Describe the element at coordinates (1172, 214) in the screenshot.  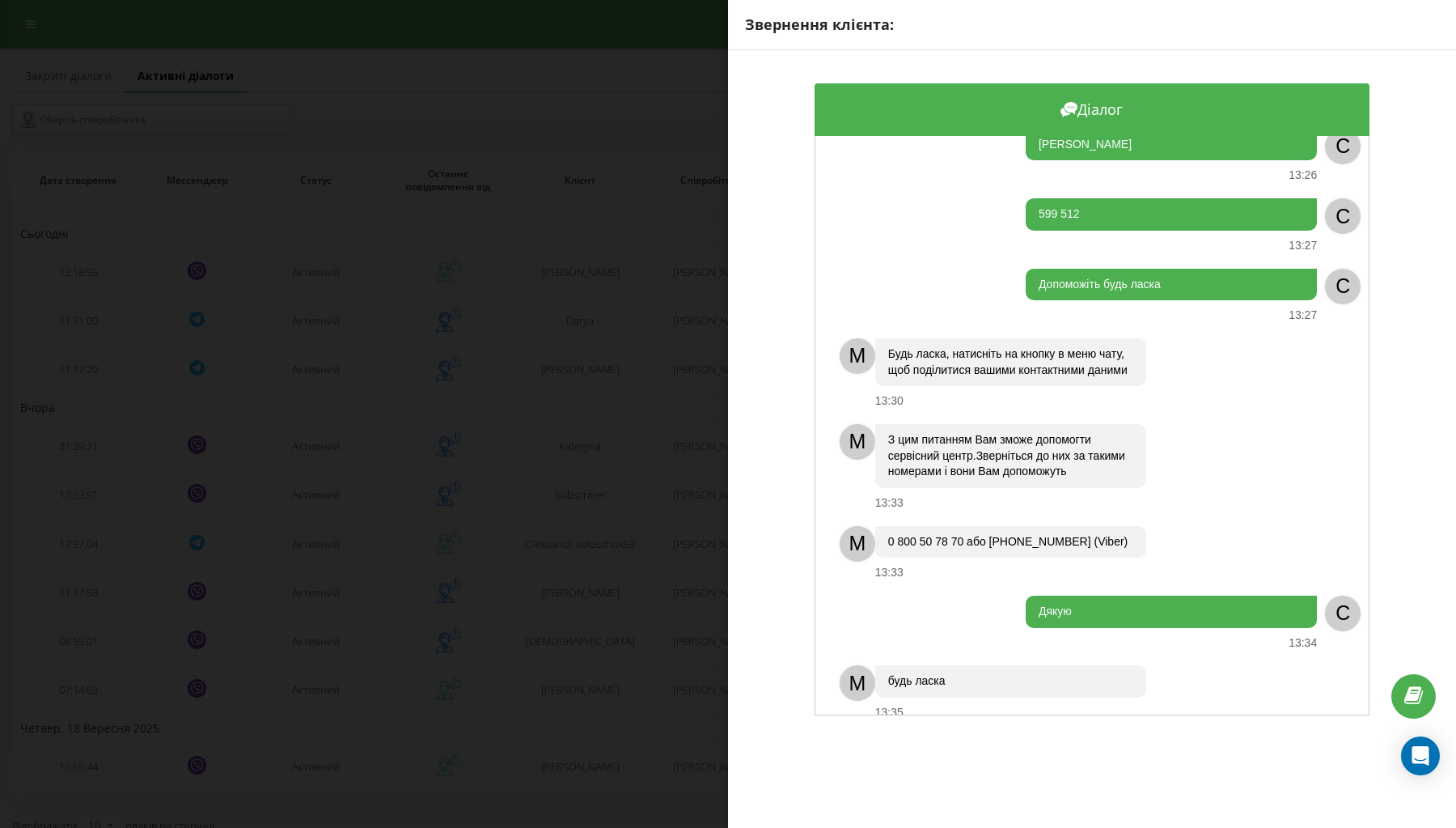
I see `div: 599 512` at that location.